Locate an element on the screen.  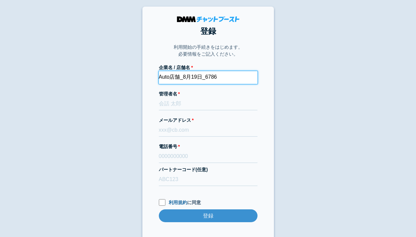
label: に同意 is located at coordinates (208, 202).